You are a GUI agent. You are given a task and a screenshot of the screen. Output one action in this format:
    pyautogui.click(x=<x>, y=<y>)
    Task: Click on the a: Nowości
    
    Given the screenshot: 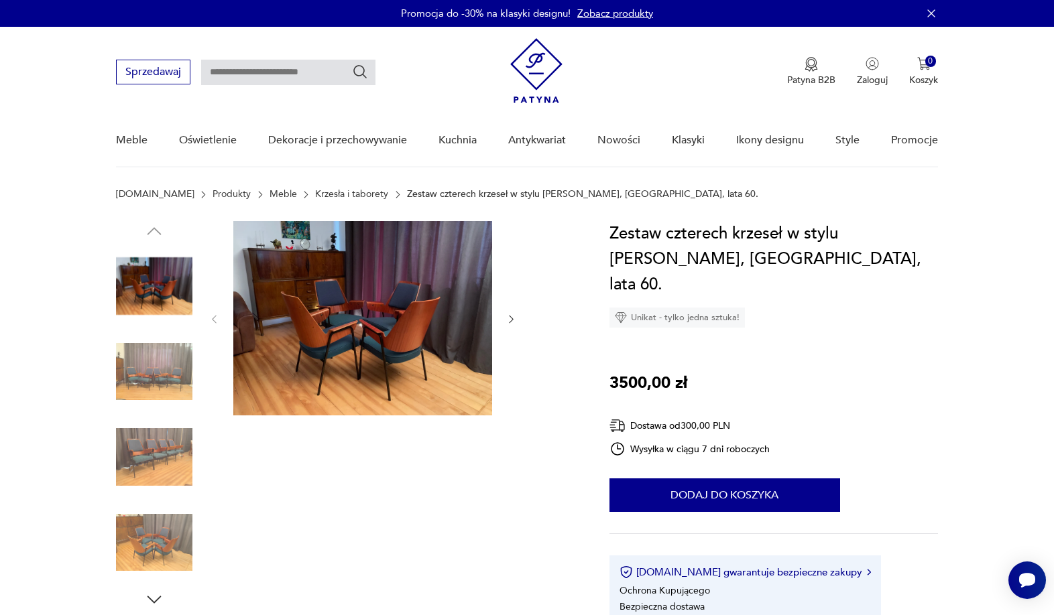 What is the action you would take?
    pyautogui.click(x=619, y=140)
    